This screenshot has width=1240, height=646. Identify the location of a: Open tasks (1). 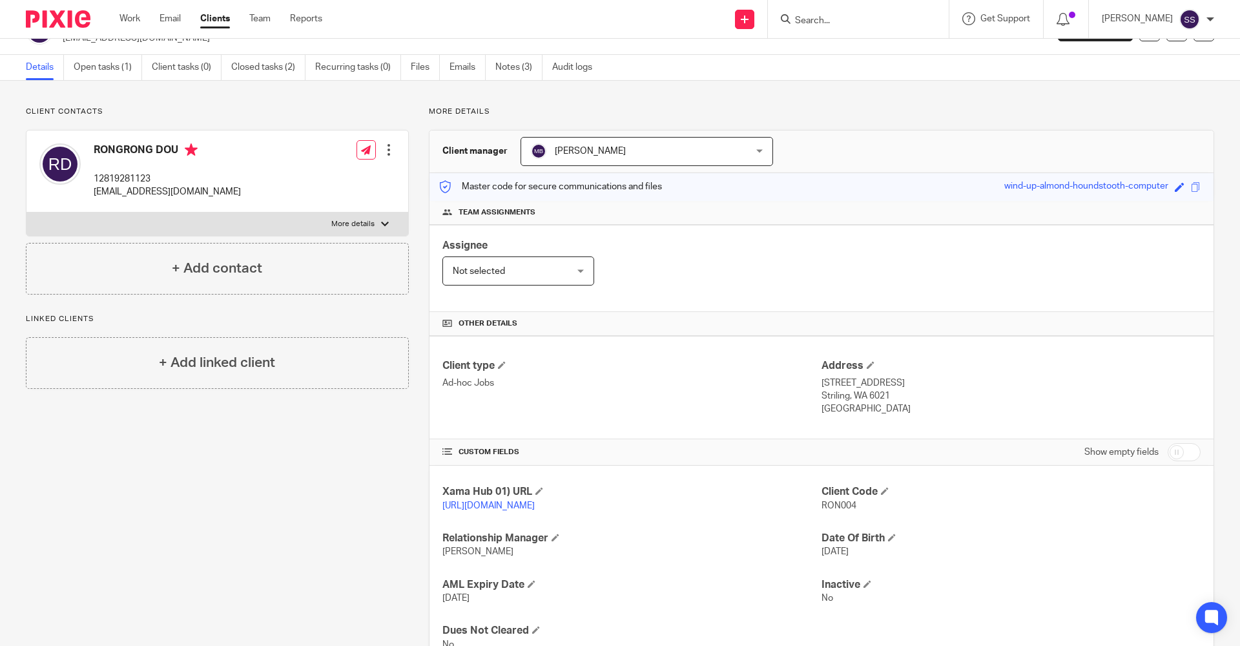
(108, 67).